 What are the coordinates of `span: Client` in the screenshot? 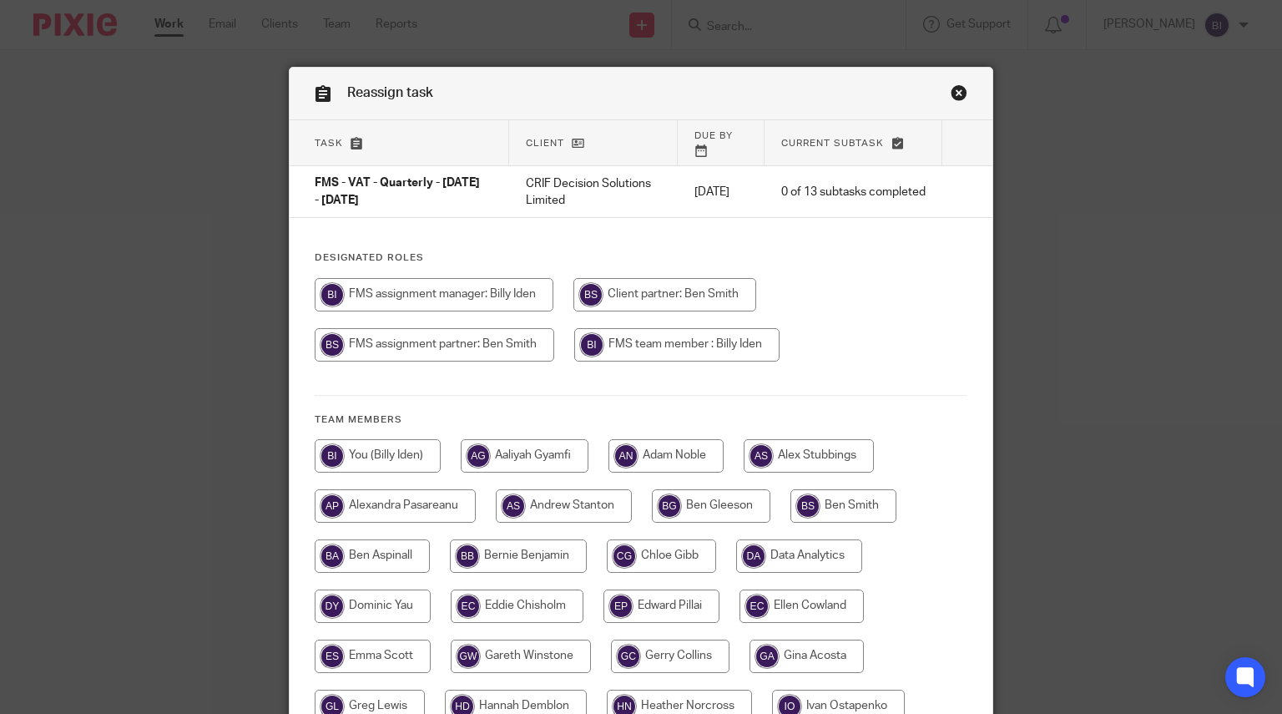 It's located at (545, 143).